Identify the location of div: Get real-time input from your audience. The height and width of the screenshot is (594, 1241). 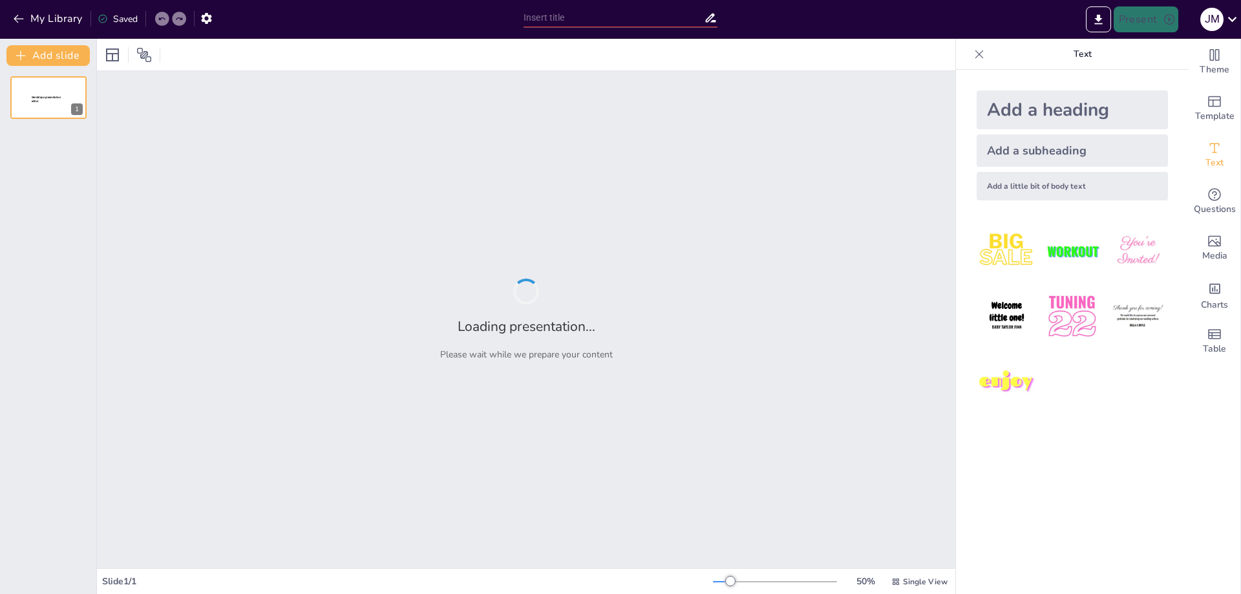
(1215, 202).